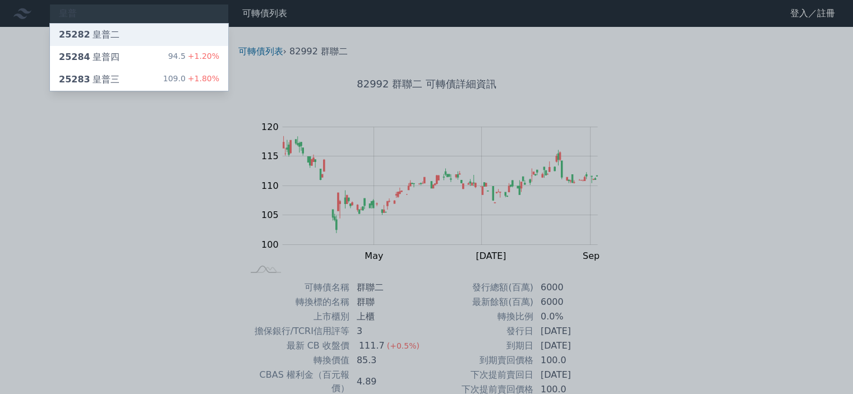 The width and height of the screenshot is (853, 394). Describe the element at coordinates (75, 34) in the screenshot. I see `span: 25282` at that location.